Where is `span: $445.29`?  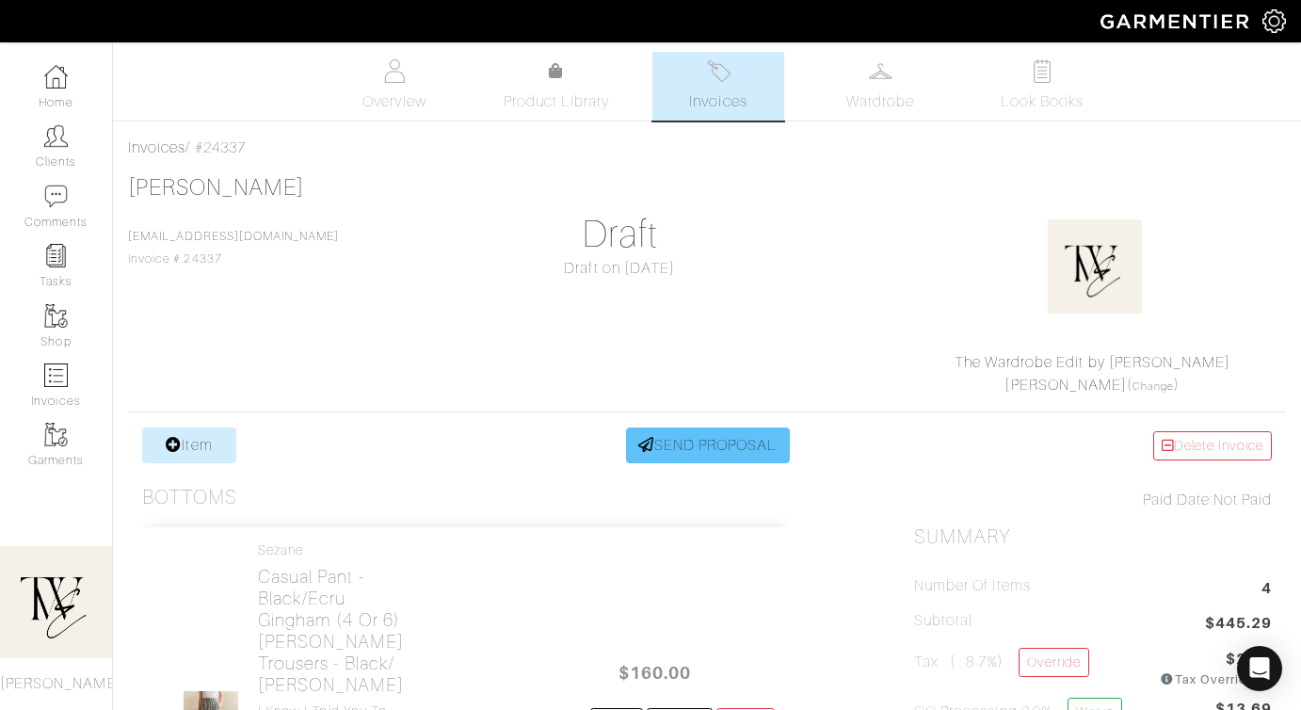
span: $445.29 is located at coordinates (1238, 624).